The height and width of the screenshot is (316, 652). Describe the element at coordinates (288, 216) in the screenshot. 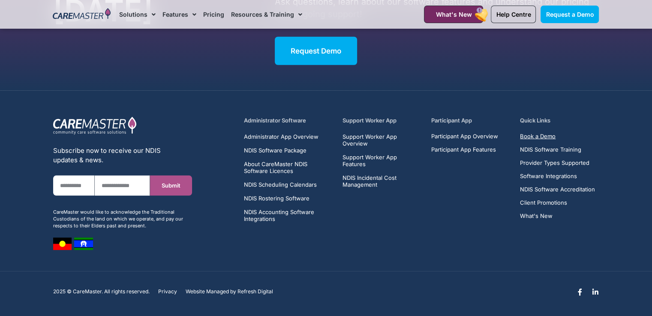

I see `span: NDIS Accounting Software Integrations` at that location.